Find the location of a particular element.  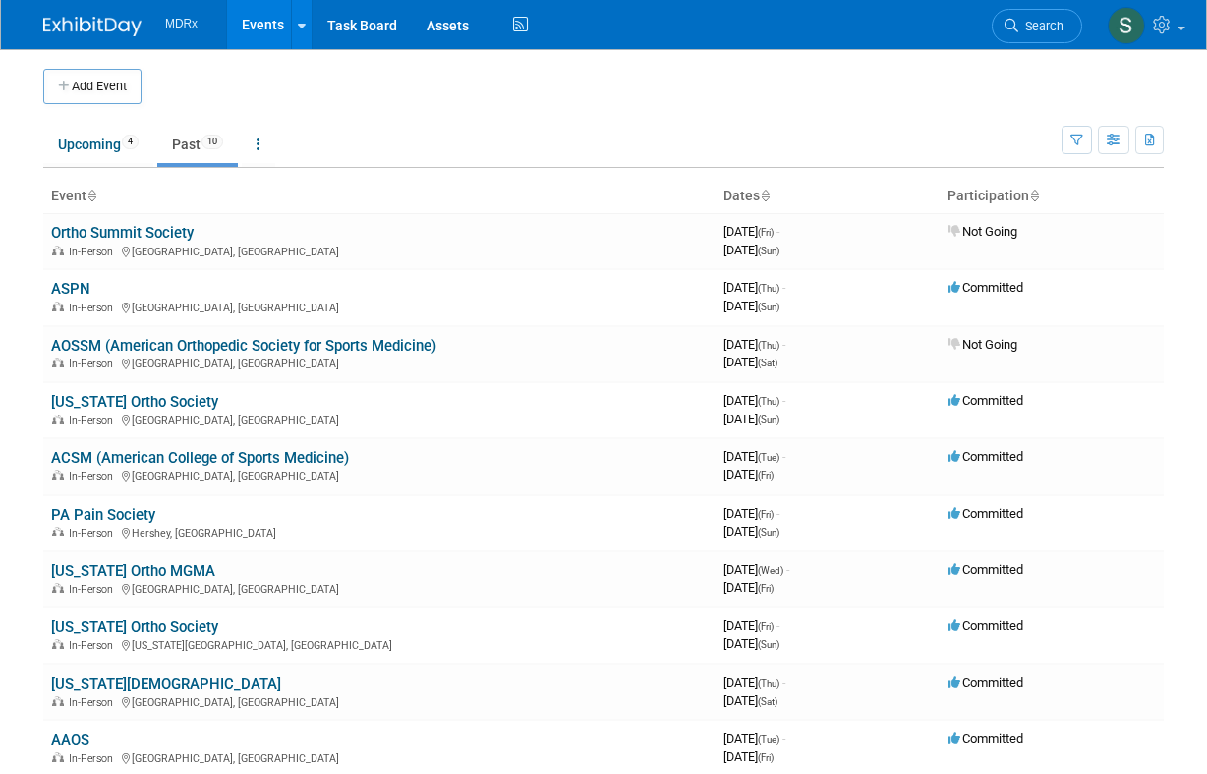

th: Participation is located at coordinates (1051, 197).